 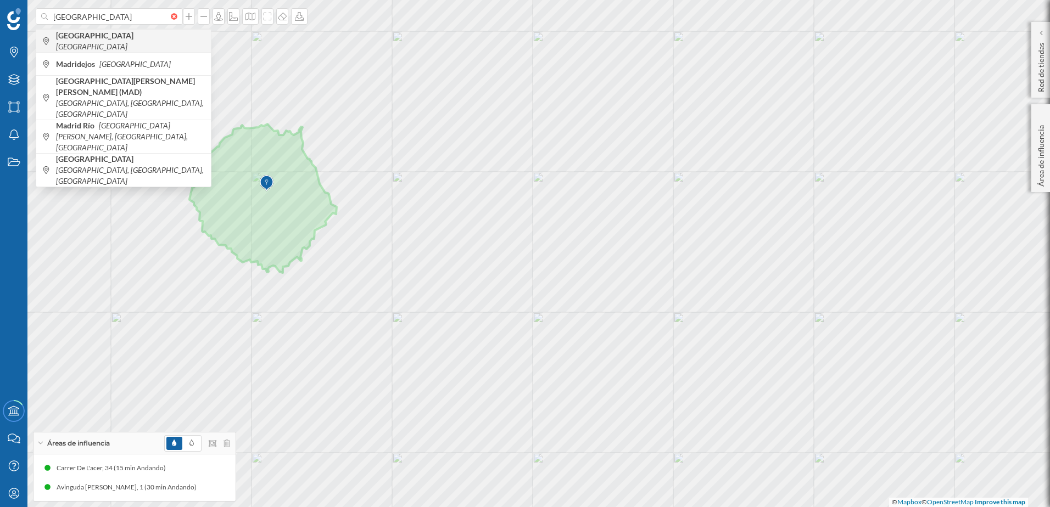 What do you see at coordinates (41, 13) in the screenshot?
I see `span: Soporte` at bounding box center [41, 13].